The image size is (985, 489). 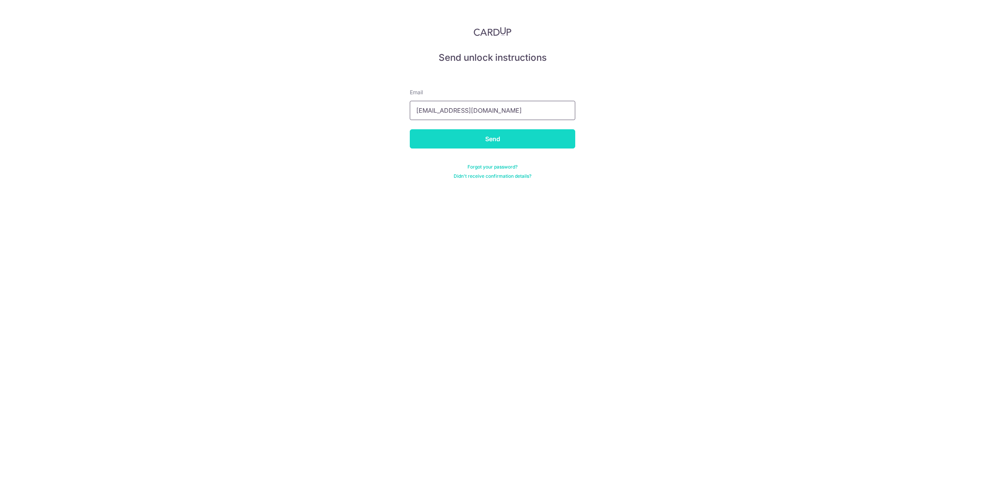 What do you see at coordinates (493, 167) in the screenshot?
I see `a: Forgot your password?` at bounding box center [493, 167].